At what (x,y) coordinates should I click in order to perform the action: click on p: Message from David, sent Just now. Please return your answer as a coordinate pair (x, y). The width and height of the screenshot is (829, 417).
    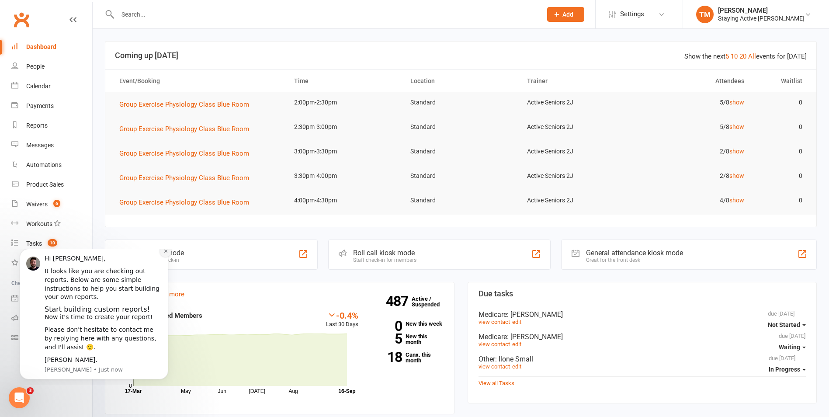
    Looking at the image, I should click on (97, 121).